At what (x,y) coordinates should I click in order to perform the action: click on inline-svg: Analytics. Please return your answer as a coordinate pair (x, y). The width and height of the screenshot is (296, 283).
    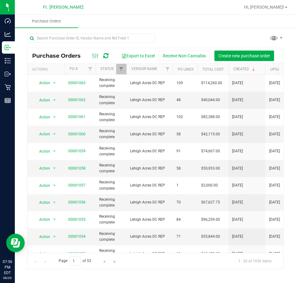
    Looking at the image, I should click on (8, 34).